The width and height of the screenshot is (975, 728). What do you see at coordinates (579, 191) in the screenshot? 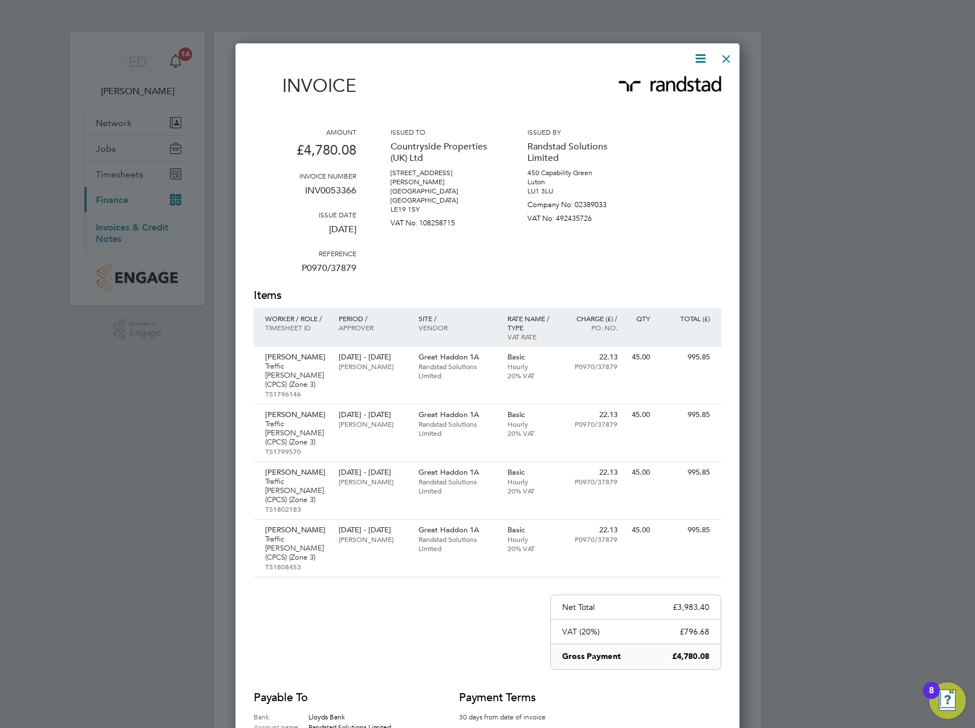
I see `p: LU1 3LU` at bounding box center [579, 191].